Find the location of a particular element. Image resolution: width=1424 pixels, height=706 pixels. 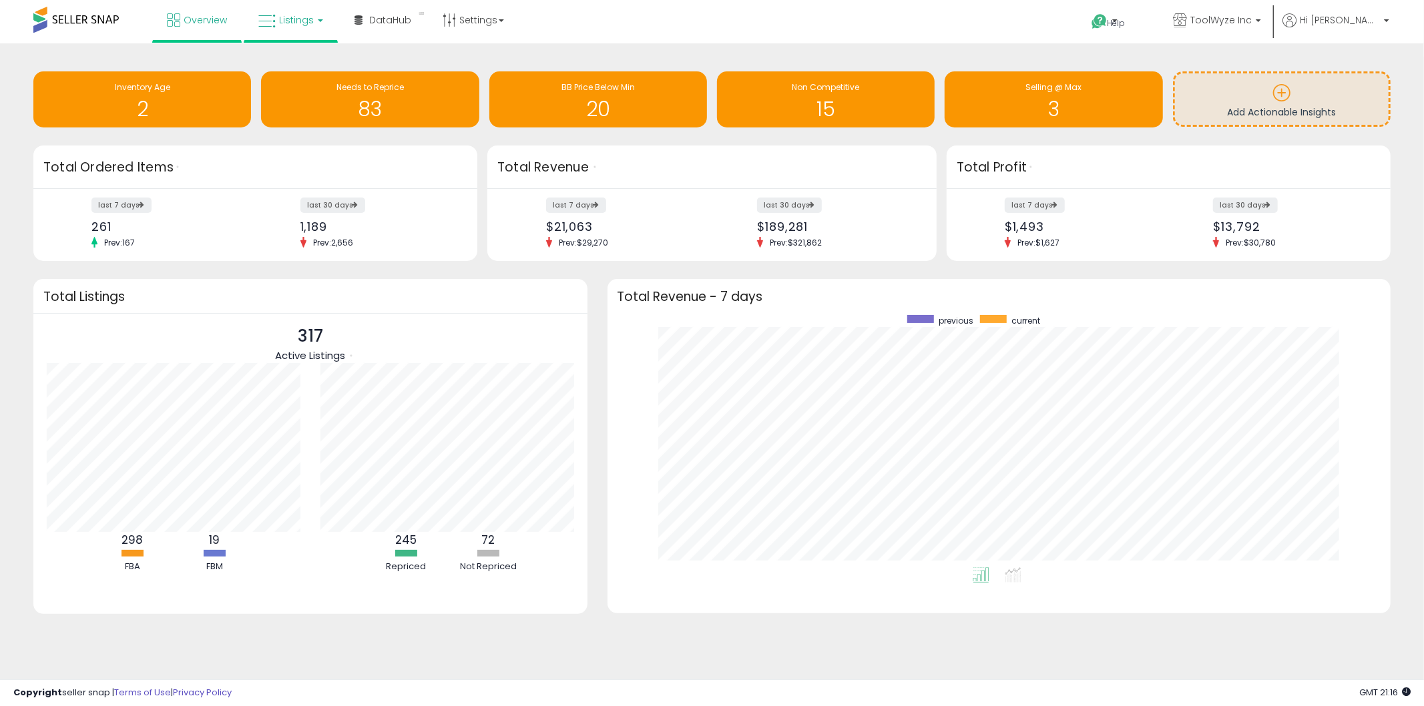

span: Selling @ Max is located at coordinates (1054, 87).